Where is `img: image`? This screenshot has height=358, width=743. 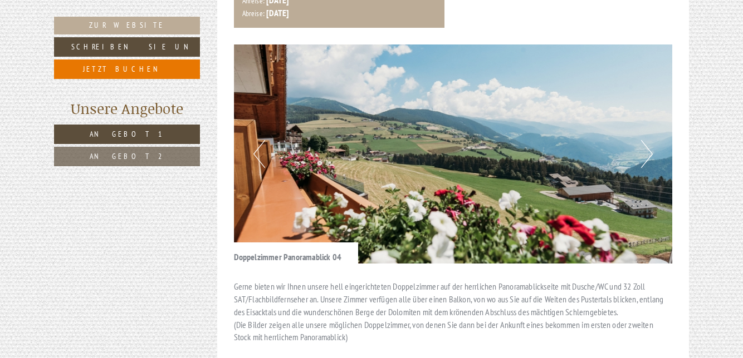 img: image is located at coordinates (453, 154).